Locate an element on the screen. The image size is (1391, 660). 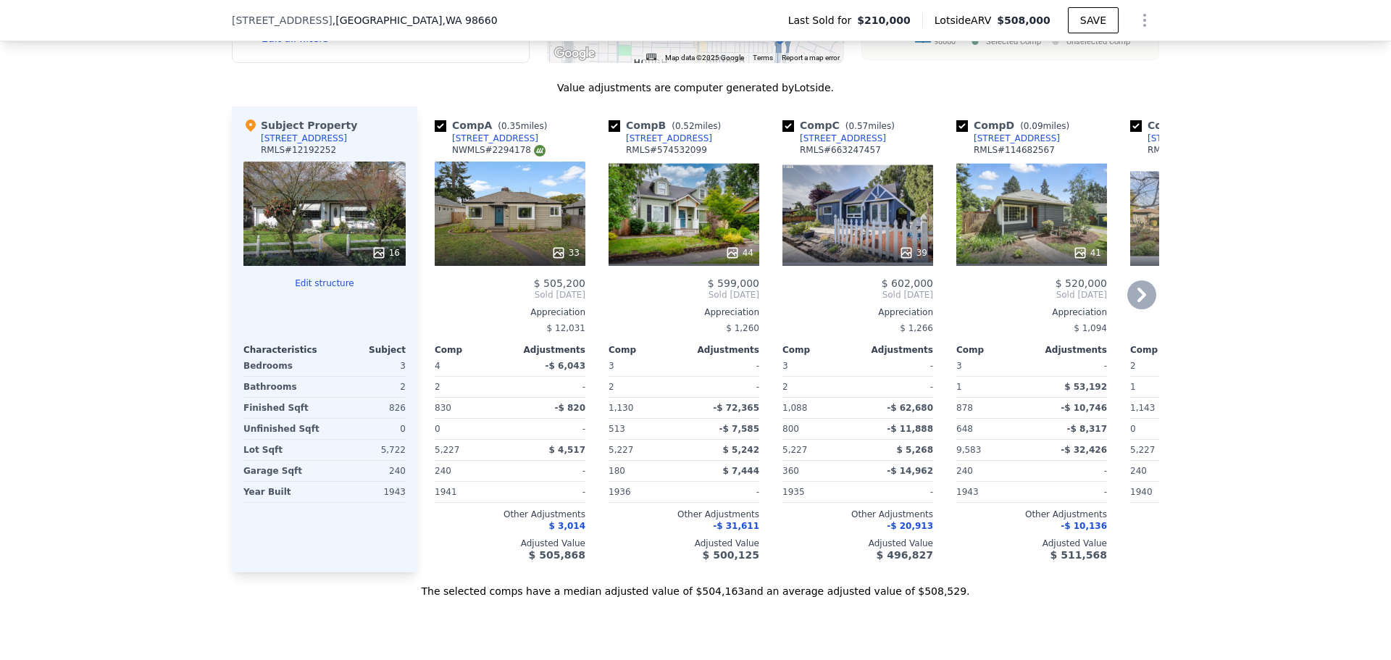
span: 2 is located at coordinates (1133, 366).